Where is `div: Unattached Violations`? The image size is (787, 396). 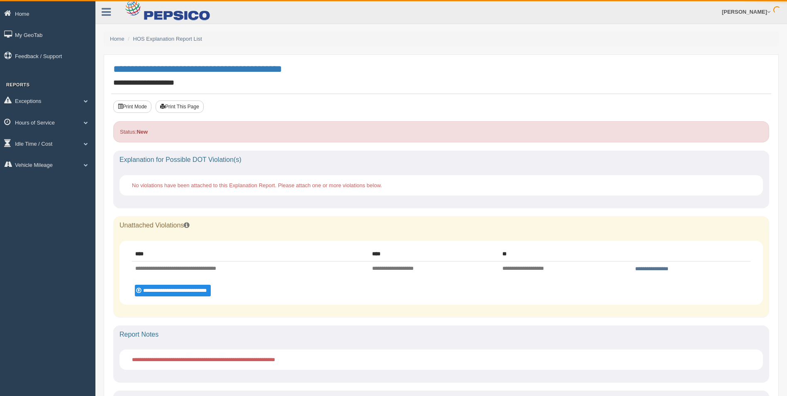
div: Unattached Violations is located at coordinates (441, 225).